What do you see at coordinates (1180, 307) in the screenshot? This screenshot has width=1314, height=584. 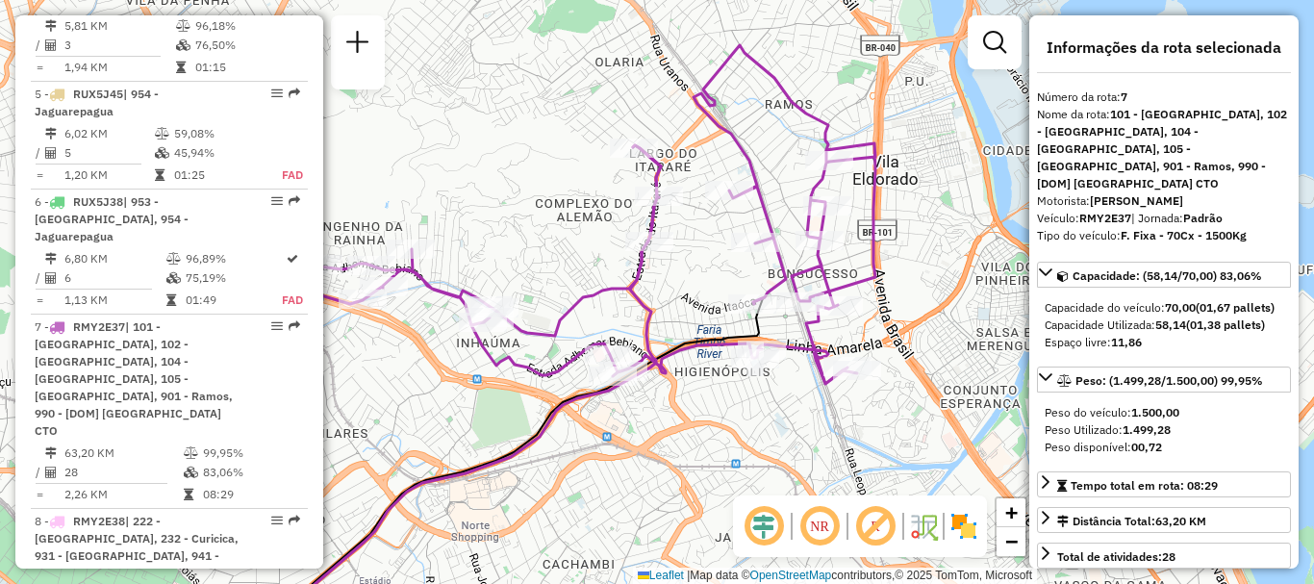 I see `strong: 70,00` at bounding box center [1180, 307].